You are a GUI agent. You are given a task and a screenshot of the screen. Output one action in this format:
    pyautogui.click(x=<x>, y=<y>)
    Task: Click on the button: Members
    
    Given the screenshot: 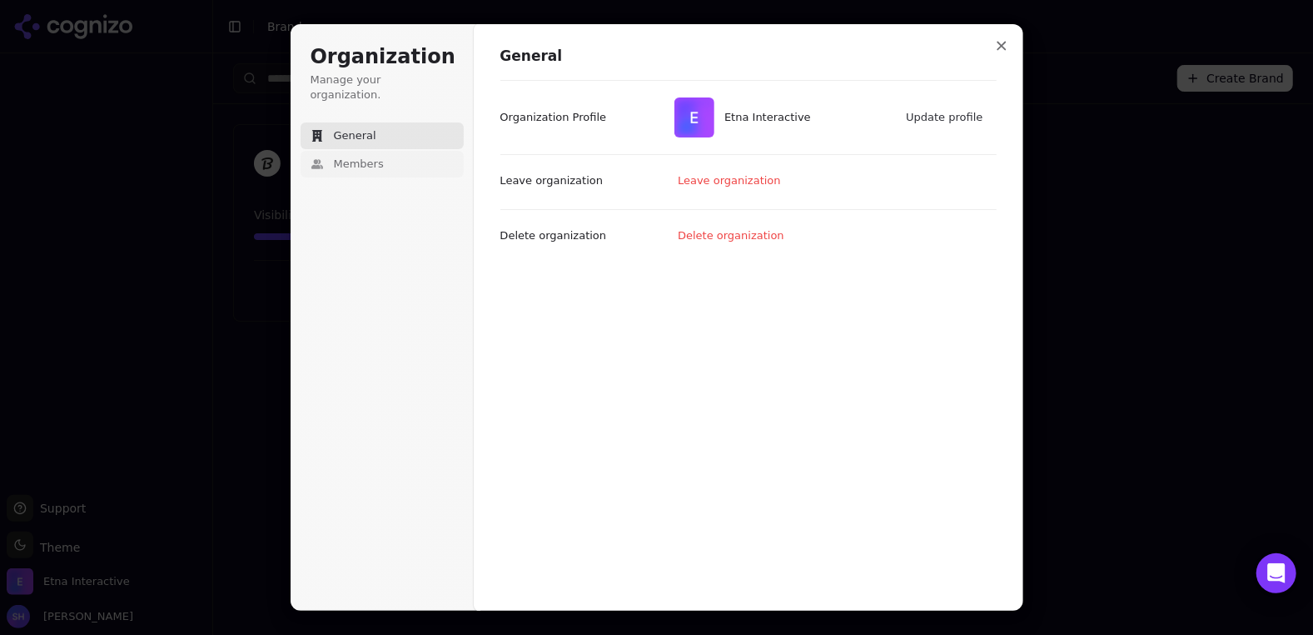 What is the action you would take?
    pyautogui.click(x=382, y=164)
    